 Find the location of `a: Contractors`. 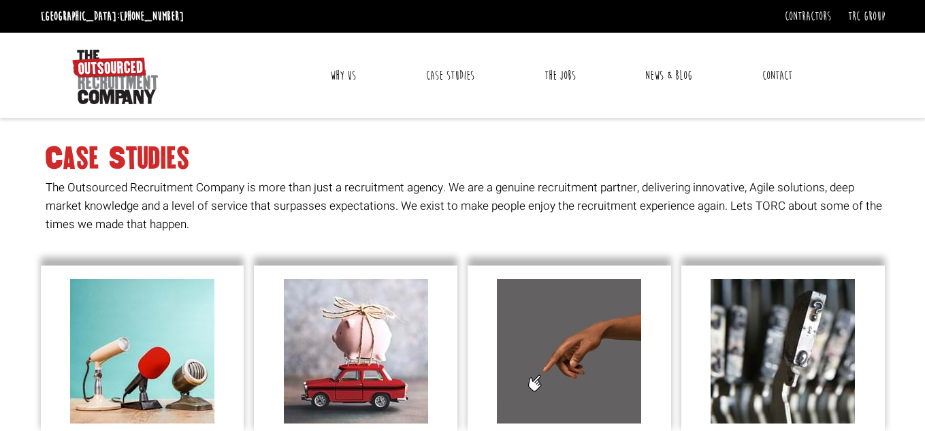

a: Contractors is located at coordinates (808, 16).